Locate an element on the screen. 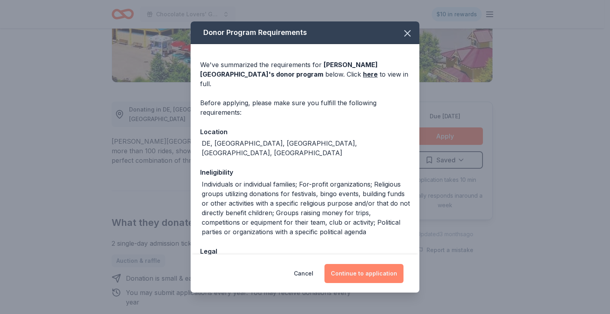 The width and height of the screenshot is (610, 314). div: Individuals or individual families; For-profit organizations; Religious groups utilizing donation... is located at coordinates (306, 208).